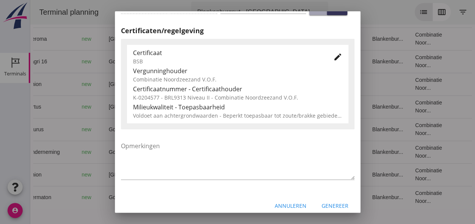 The height and width of the screenshot is (224, 475). I want to click on i: calendar_view_week, so click(411, 12).